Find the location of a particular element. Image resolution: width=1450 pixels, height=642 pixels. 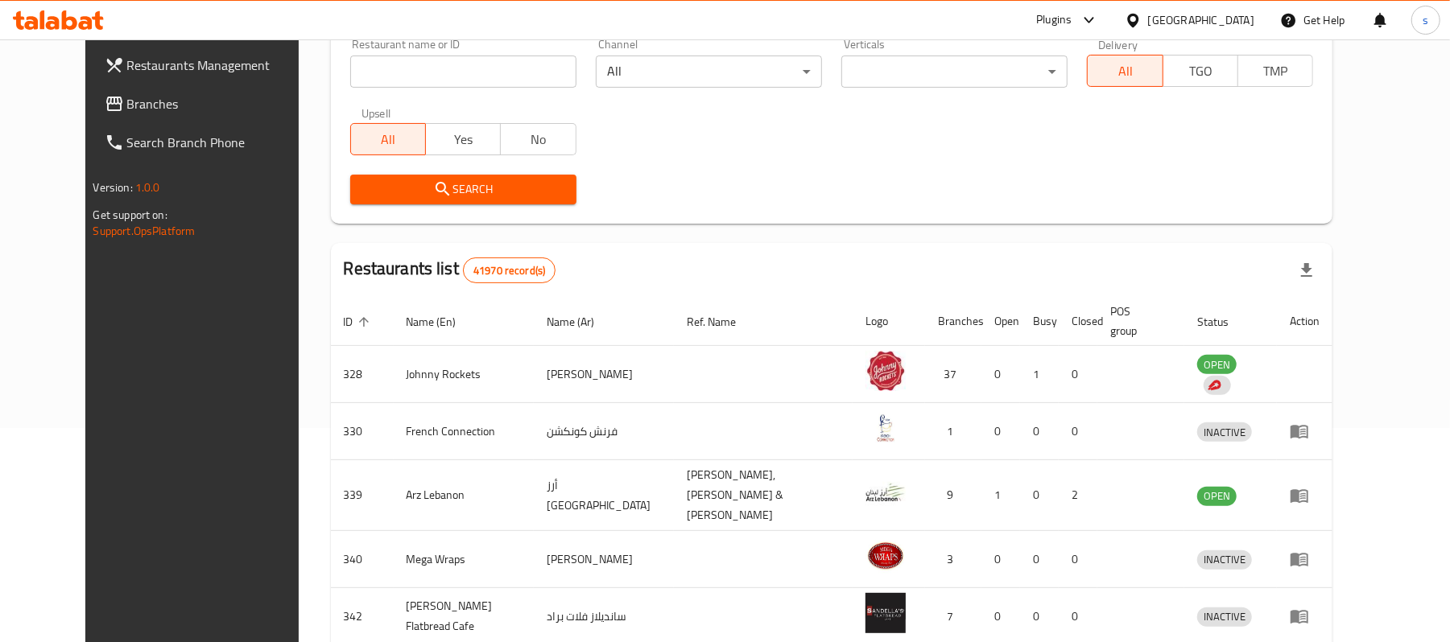

th: Open is located at coordinates (1001, 321).